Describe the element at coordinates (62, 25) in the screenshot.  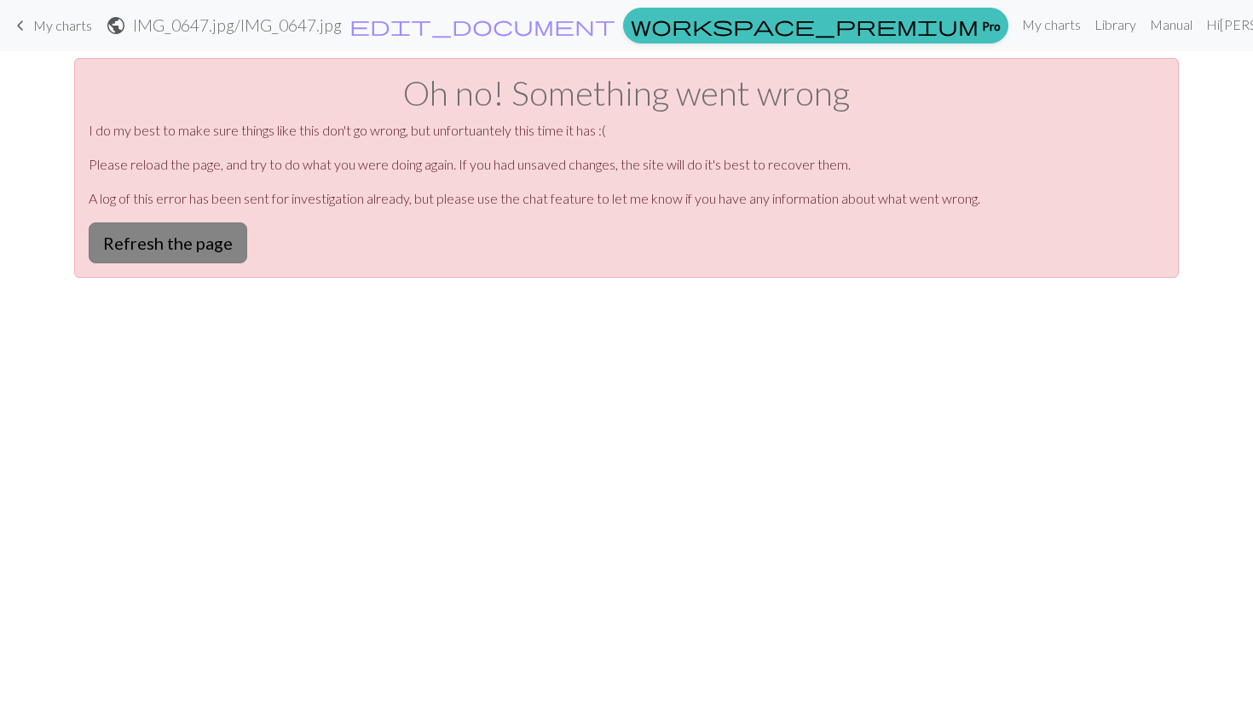
I see `span: My charts` at that location.